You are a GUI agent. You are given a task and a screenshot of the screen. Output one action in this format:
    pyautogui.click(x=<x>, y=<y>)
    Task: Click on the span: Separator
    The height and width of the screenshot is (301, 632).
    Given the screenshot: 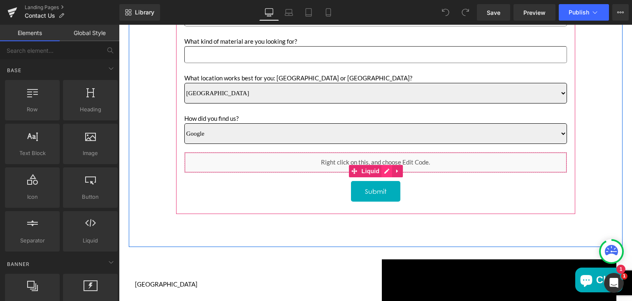 What is the action you would take?
    pyautogui.click(x=32, y=240)
    